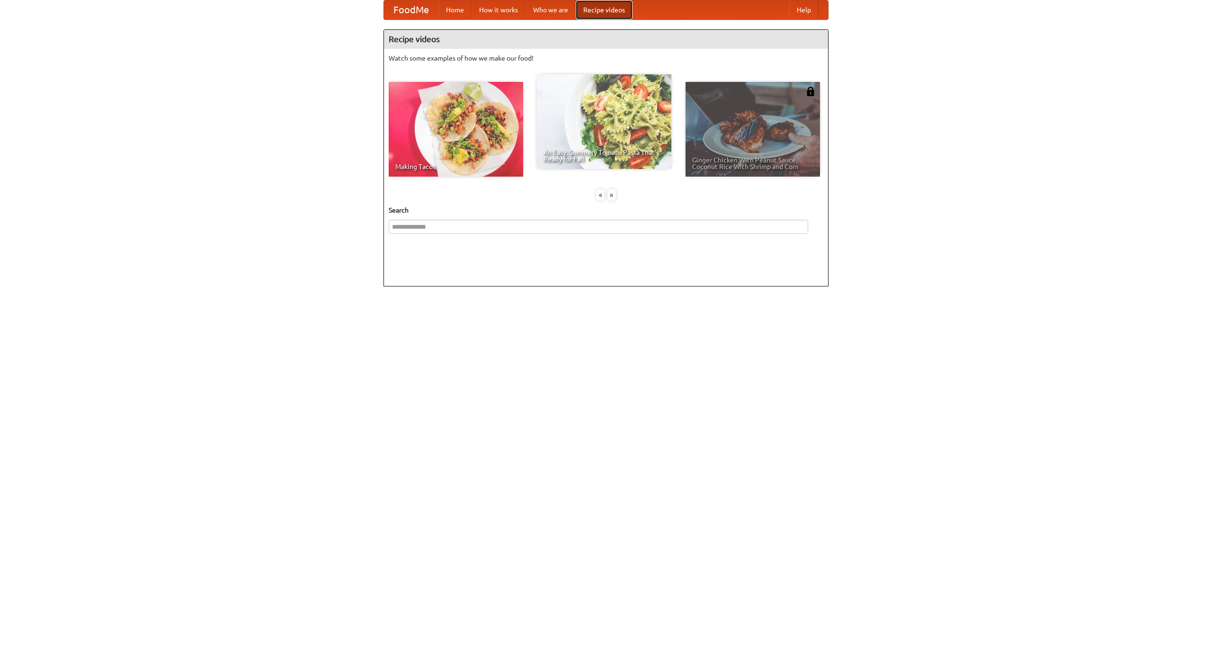 This screenshot has width=1212, height=670. What do you see at coordinates (455, 10) in the screenshot?
I see `a: Home` at bounding box center [455, 10].